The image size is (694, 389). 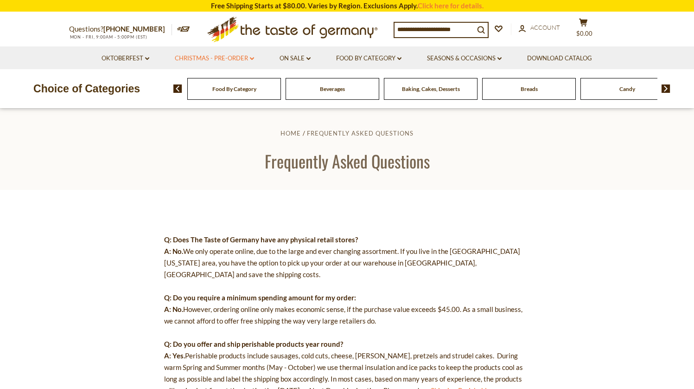 I want to click on span: Candy, so click(x=628, y=89).